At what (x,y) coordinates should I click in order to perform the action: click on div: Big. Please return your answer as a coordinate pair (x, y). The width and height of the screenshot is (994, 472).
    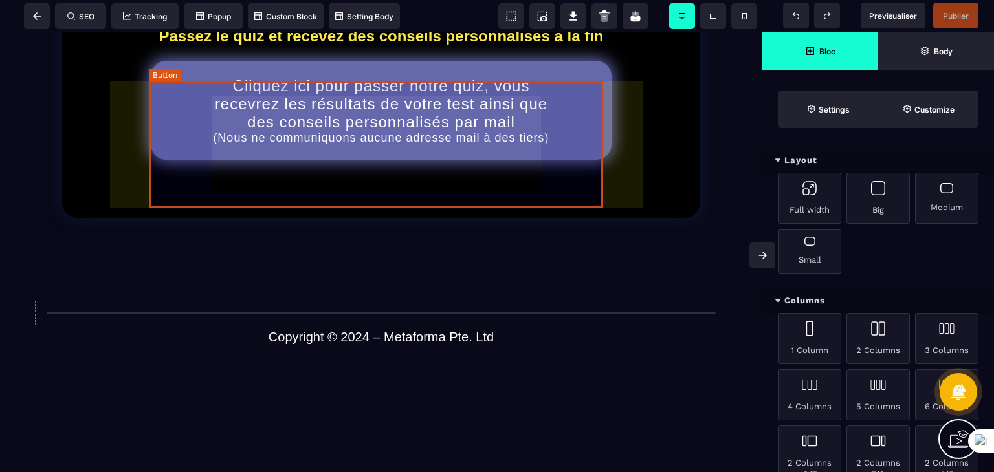
    Looking at the image, I should click on (878, 198).